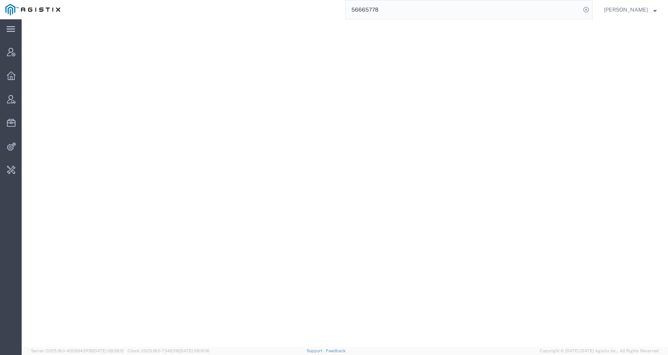 This screenshot has height=355, width=668. What do you see at coordinates (168, 351) in the screenshot?
I see `span: Client: 2025.18.0-7346316` at bounding box center [168, 351].